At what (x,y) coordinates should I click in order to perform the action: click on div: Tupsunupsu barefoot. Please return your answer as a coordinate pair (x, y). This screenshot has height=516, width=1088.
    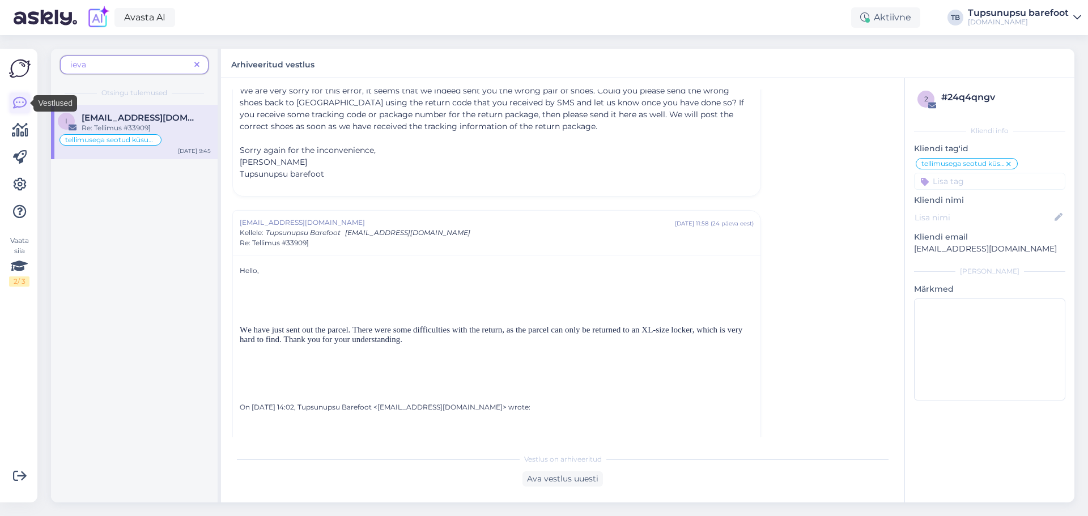
    Looking at the image, I should click on (1018, 13).